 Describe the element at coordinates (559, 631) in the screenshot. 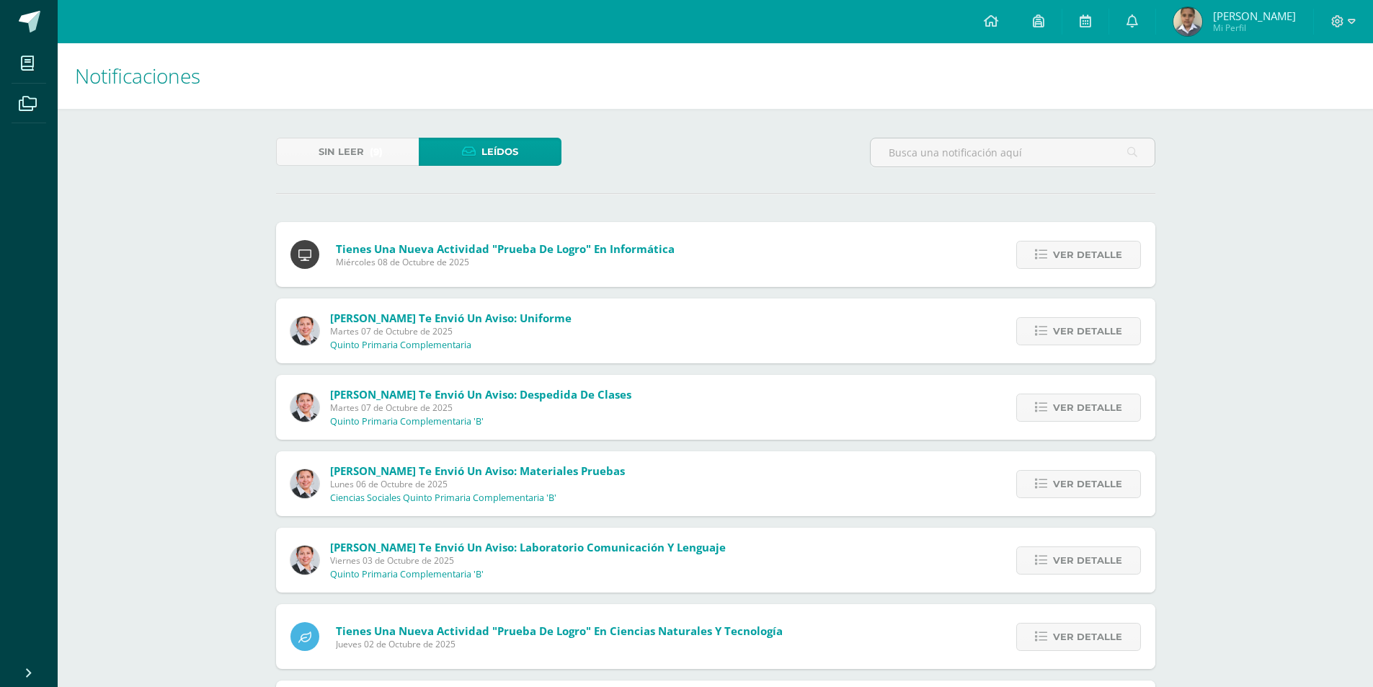

I see `span: Tienes una nueva actividad "Prueba de Logro" En Ciencias Naturales y Tecnología` at that location.